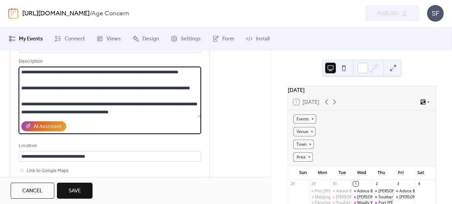  What do you see at coordinates (32, 191) in the screenshot?
I see `button: Cancel` at bounding box center [32, 191].